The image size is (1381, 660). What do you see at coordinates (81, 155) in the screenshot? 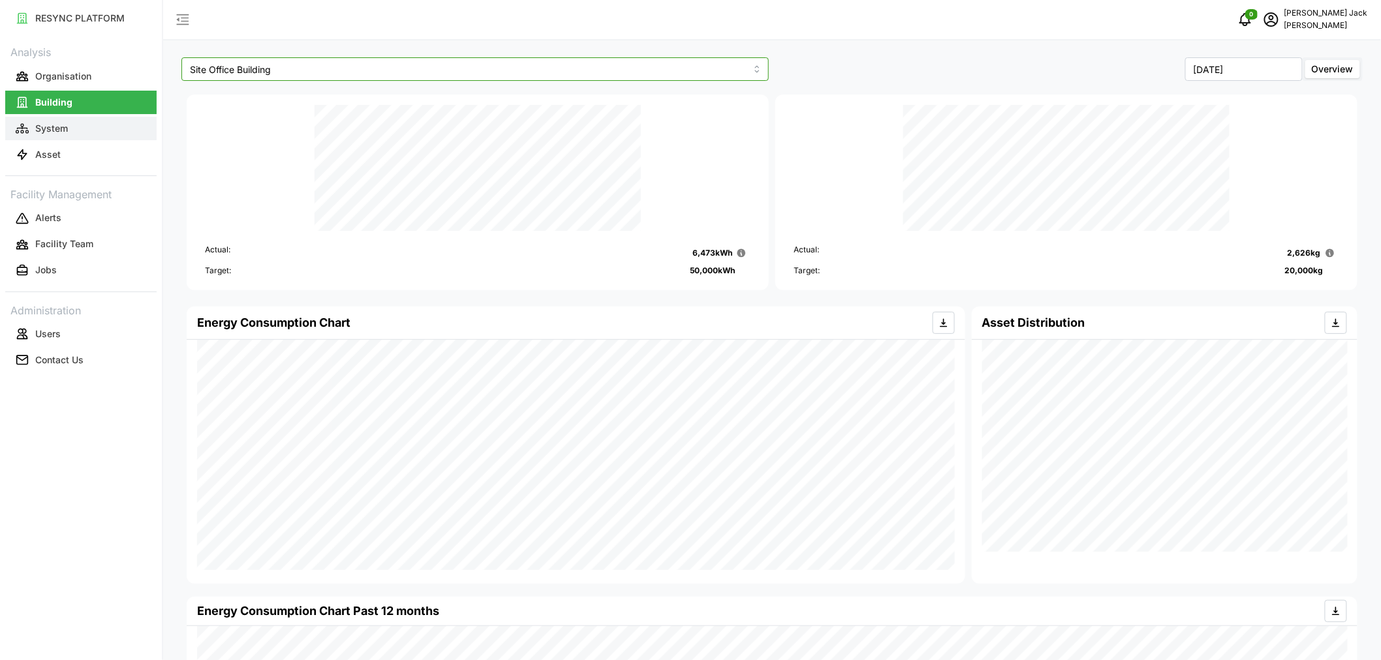
I see `button: Asset` at bounding box center [81, 155].